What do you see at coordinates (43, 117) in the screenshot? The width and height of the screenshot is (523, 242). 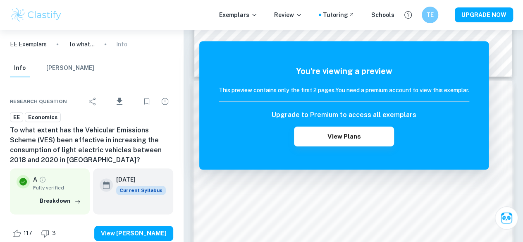 I see `span: Economics` at bounding box center [43, 117].